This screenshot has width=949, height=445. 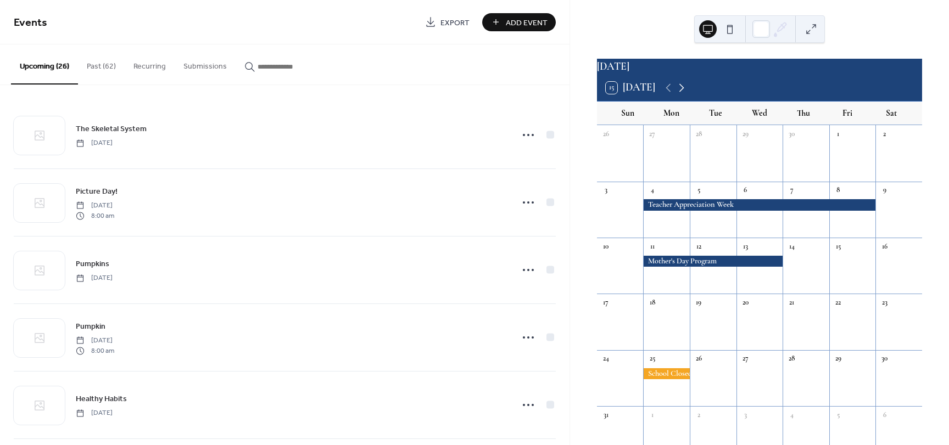 I want to click on div: 18, so click(x=652, y=303).